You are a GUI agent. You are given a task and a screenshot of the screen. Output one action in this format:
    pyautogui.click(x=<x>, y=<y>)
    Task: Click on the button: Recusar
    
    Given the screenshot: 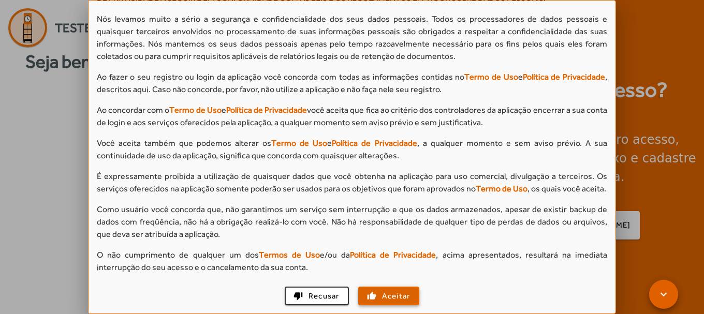 What is the action you would take?
    pyautogui.click(x=317, y=296)
    